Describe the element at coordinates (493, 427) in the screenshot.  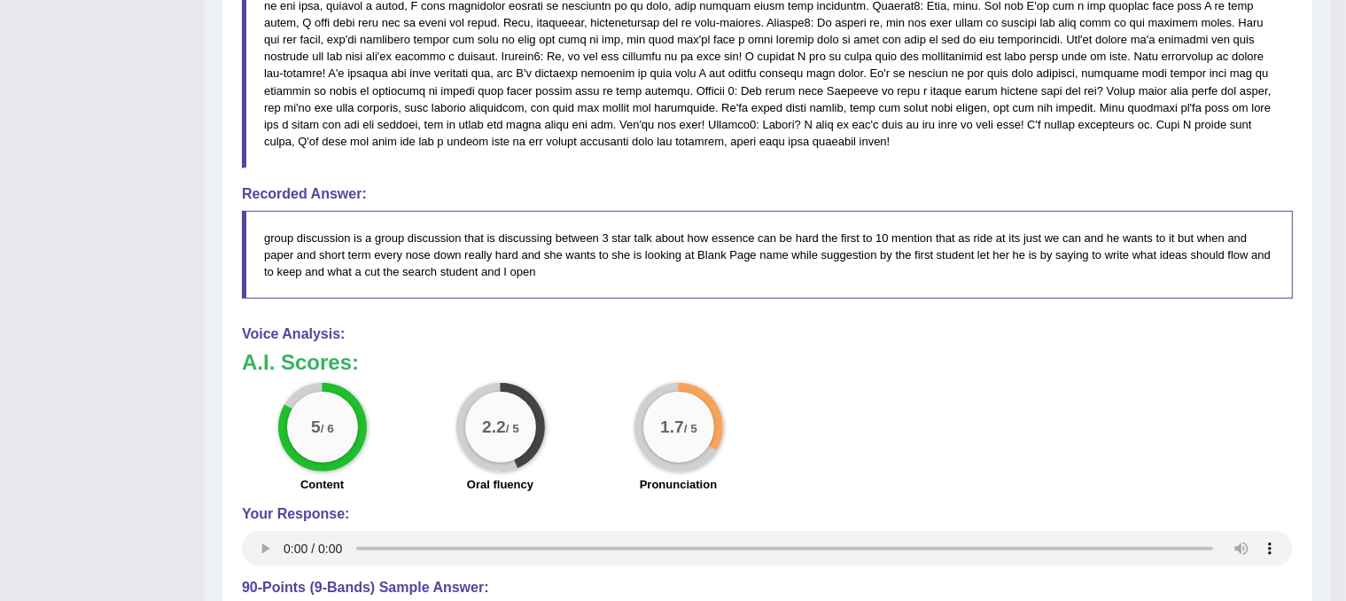
I see `big: 2.2` at that location.